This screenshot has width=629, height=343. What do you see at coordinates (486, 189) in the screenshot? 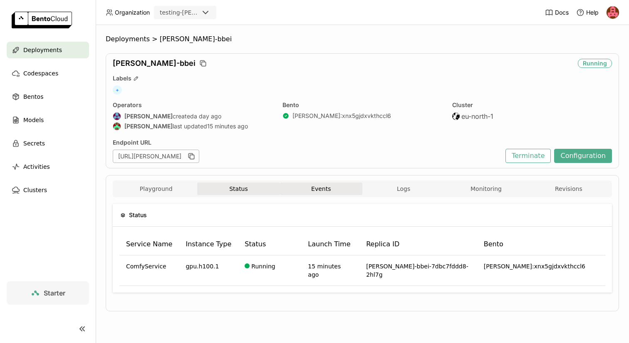
I see `button: Monitoring` at bounding box center [486, 189].